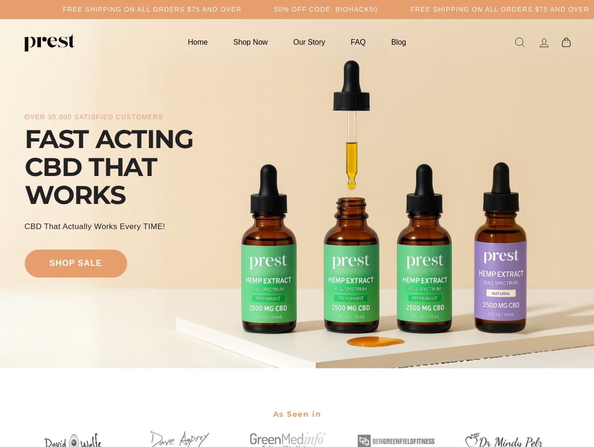 The width and height of the screenshot is (594, 447). I want to click on a: Our Story, so click(309, 42).